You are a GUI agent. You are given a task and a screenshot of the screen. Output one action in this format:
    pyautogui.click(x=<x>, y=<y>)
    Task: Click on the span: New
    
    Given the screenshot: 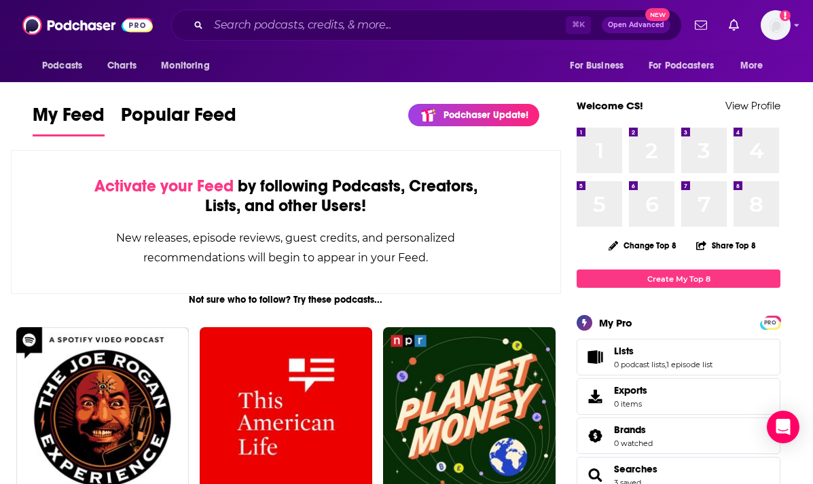 What is the action you would take?
    pyautogui.click(x=657, y=14)
    